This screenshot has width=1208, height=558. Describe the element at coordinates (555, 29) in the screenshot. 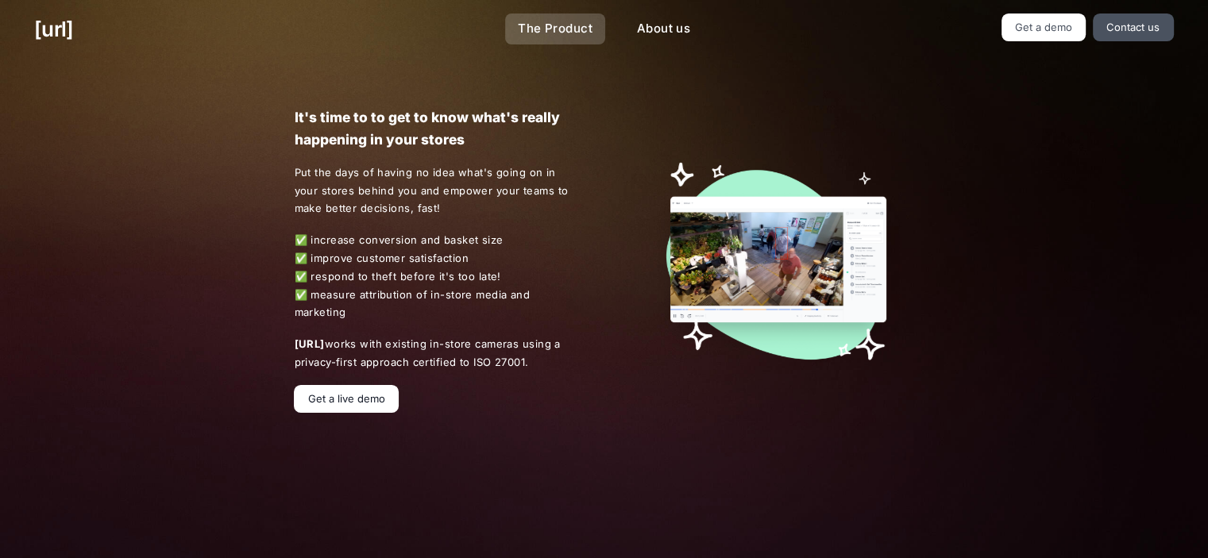

I see `a: The Product` at that location.